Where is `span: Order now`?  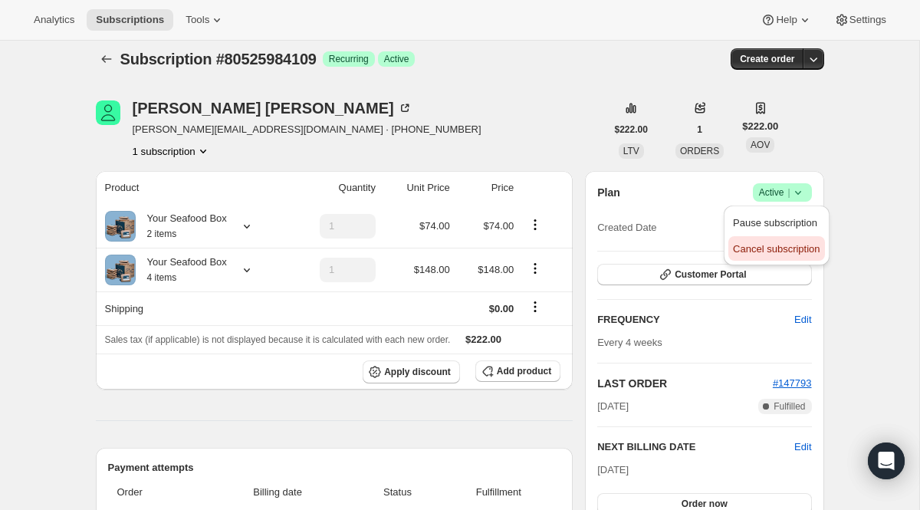 span: Order now is located at coordinates (705, 504).